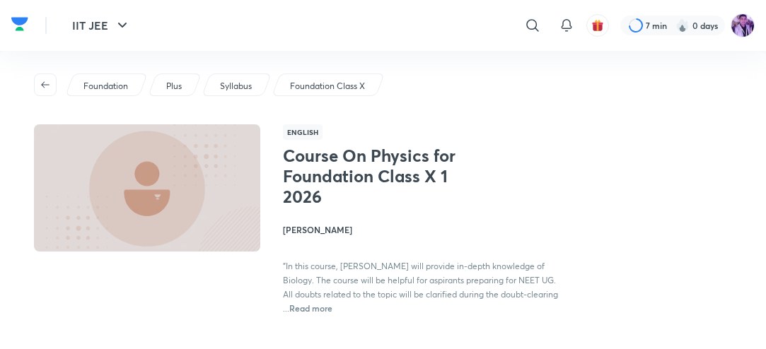 Image resolution: width=766 pixels, height=349 pixels. Describe the element at coordinates (20, 25) in the screenshot. I see `a: Company Logo` at that location.